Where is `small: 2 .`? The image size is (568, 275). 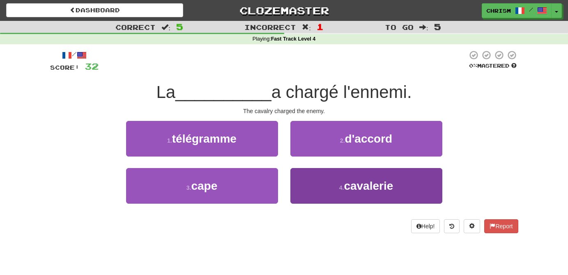
small: 2 . is located at coordinates (342, 141).